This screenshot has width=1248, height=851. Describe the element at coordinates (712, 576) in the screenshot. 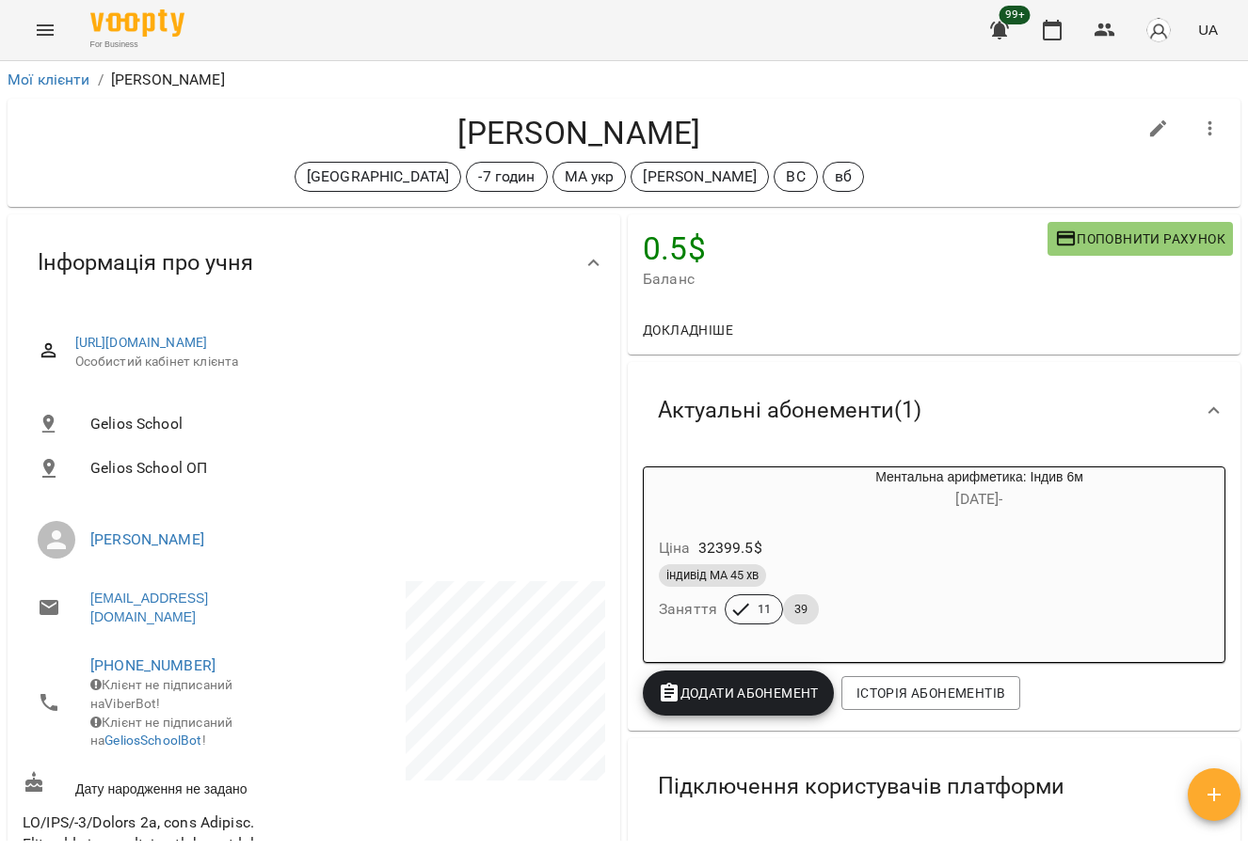

I see `span: індивід МА 45 хв` at that location.